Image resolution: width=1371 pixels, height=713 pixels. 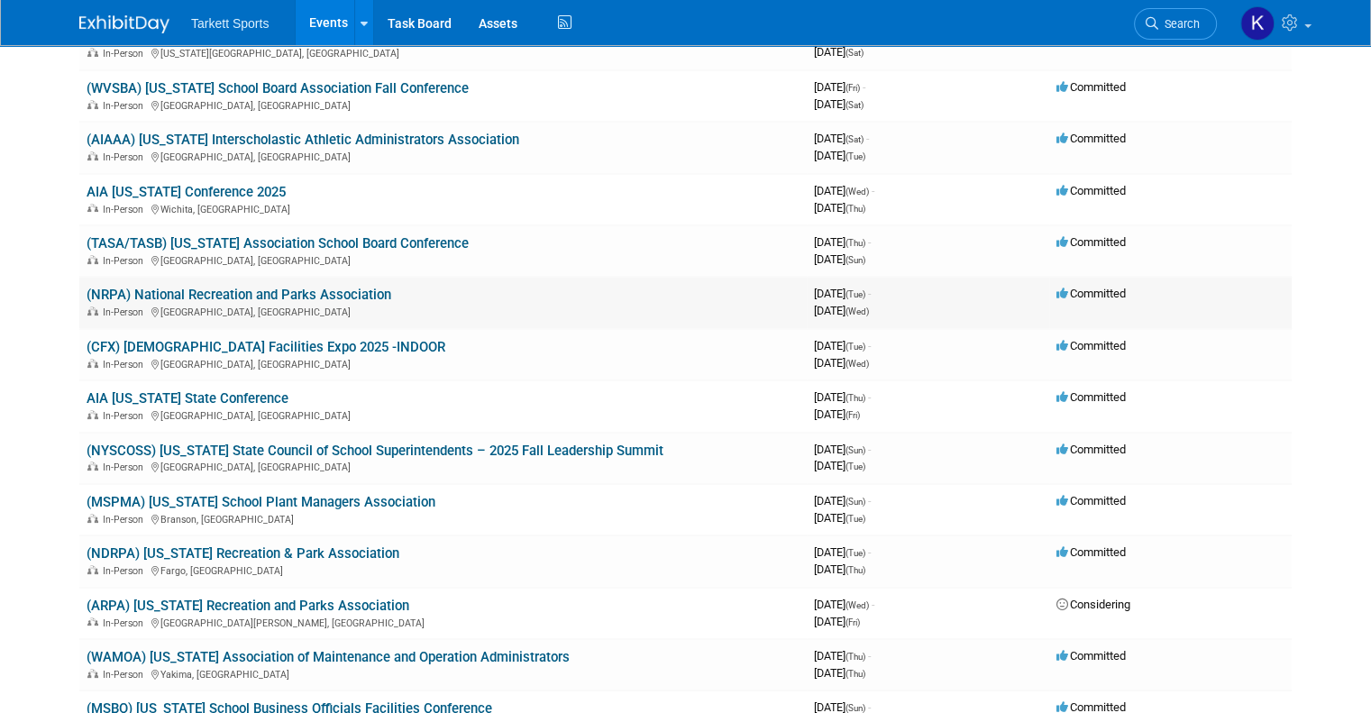 I want to click on span: (Sun), so click(x=856, y=708).